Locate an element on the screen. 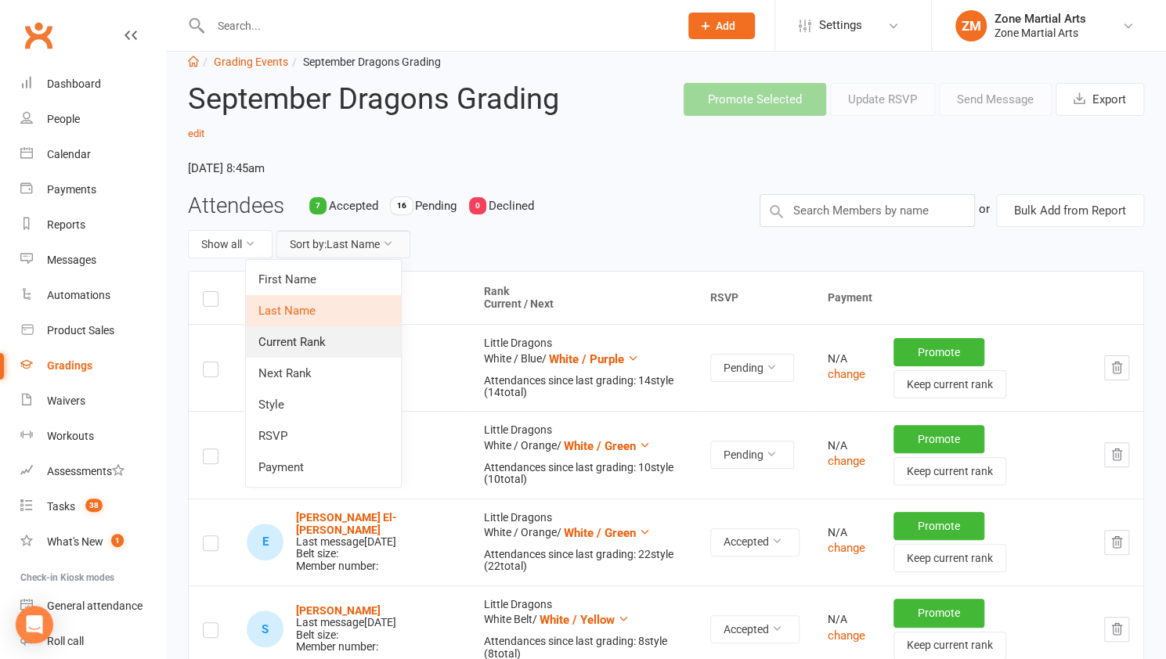 This screenshot has width=1166, height=659. a: Roll call is located at coordinates (92, 641).